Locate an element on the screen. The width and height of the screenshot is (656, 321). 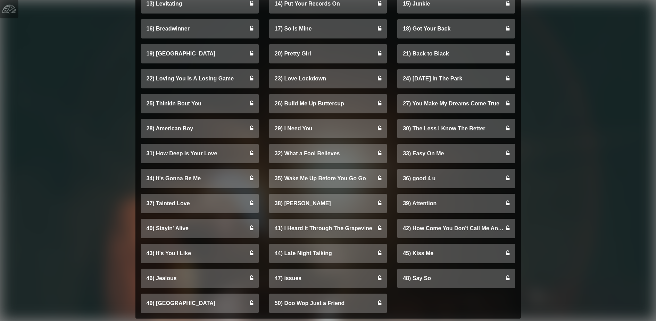
a: 31) How Deep Is Your Love is located at coordinates (200, 154).